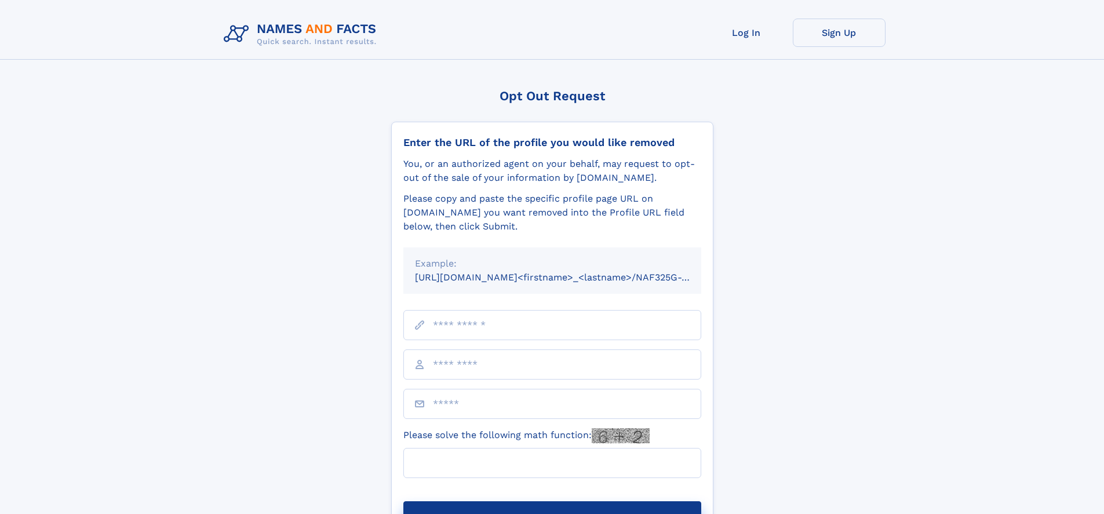 The height and width of the screenshot is (514, 1104). Describe the element at coordinates (747, 32) in the screenshot. I see `a: Log In` at that location.